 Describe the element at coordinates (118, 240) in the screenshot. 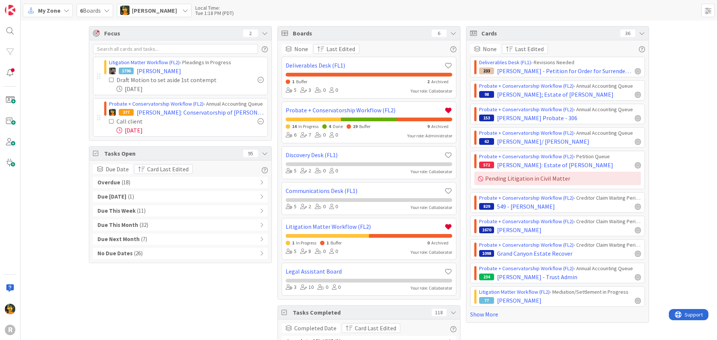

I see `b: Due Next Month` at that location.